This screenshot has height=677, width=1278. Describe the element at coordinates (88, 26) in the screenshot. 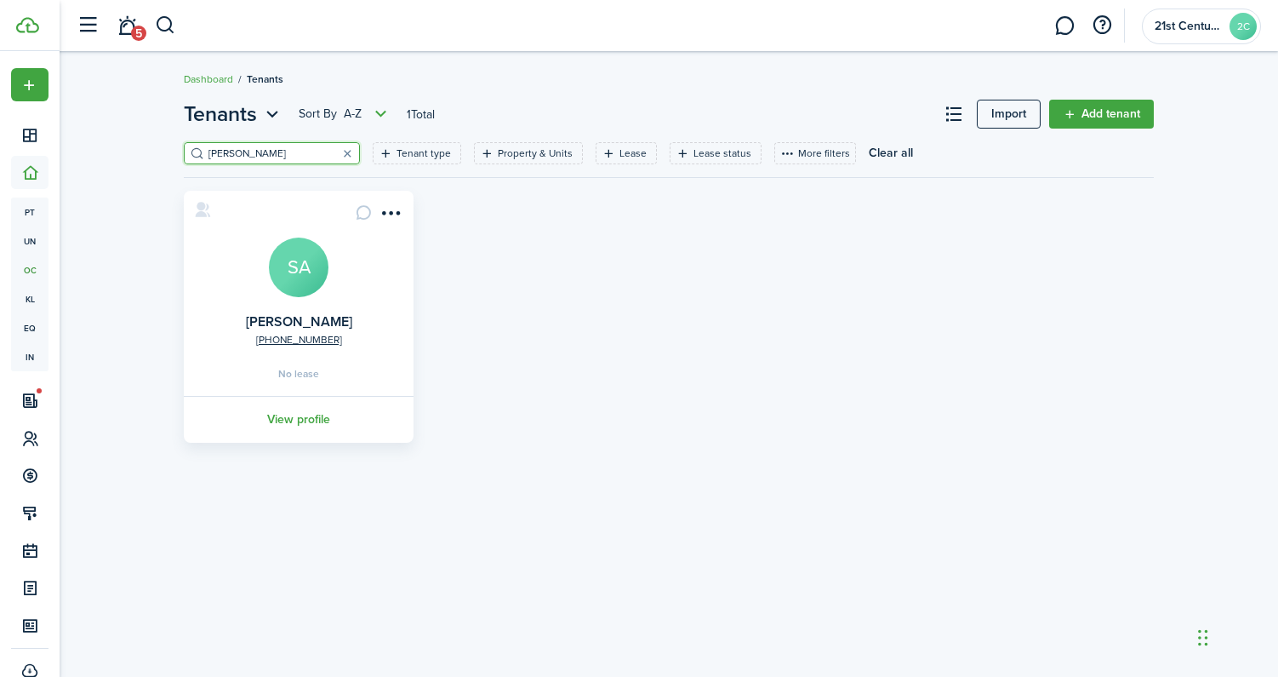

I see `button: Open sidebar` at that location.